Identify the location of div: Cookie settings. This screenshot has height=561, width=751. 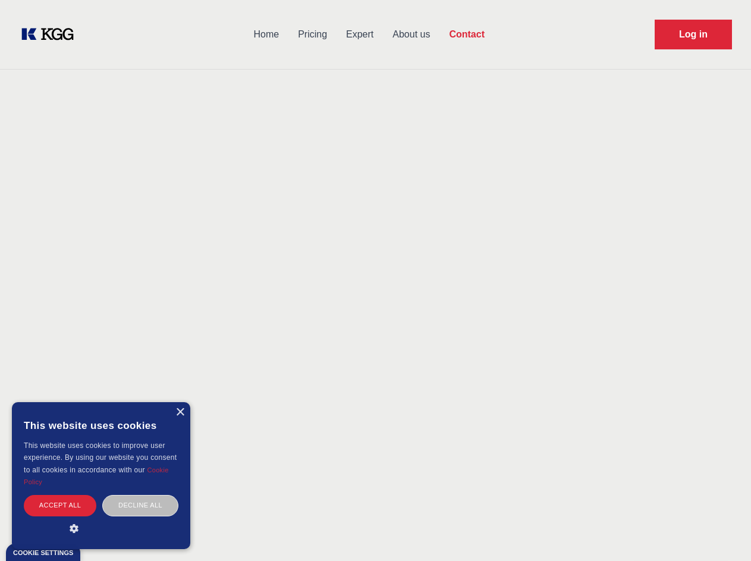
(43, 552).